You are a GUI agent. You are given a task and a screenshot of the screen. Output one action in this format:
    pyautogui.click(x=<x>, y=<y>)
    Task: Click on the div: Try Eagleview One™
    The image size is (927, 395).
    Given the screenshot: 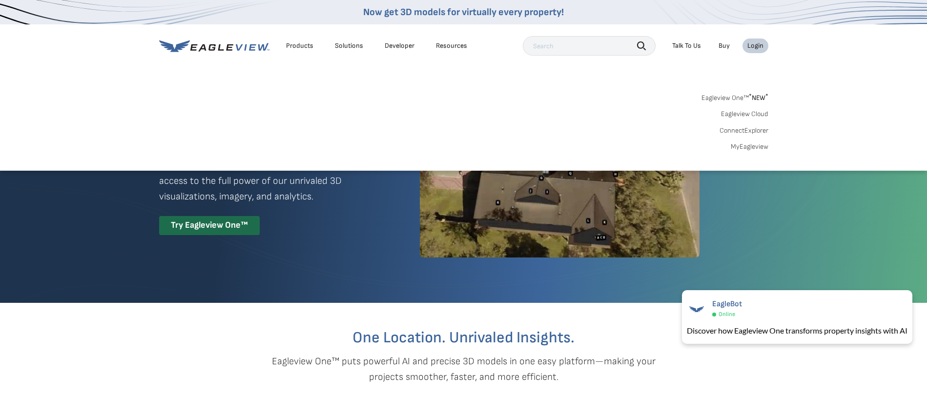 What is the action you would take?
    pyautogui.click(x=209, y=225)
    